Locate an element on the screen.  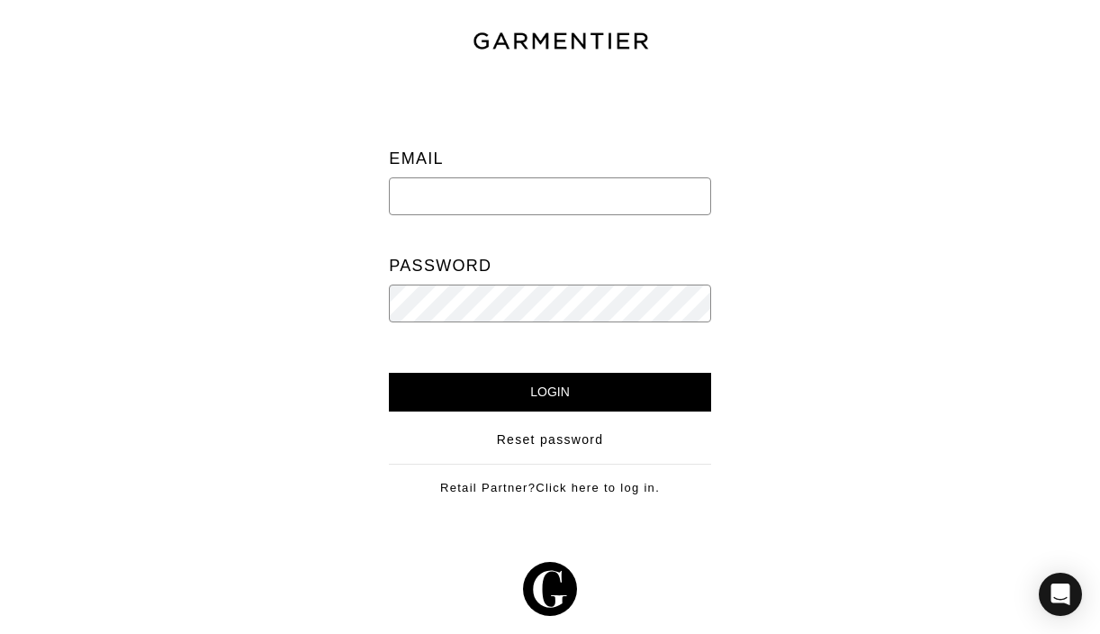
a: Reset password is located at coordinates (550, 439).